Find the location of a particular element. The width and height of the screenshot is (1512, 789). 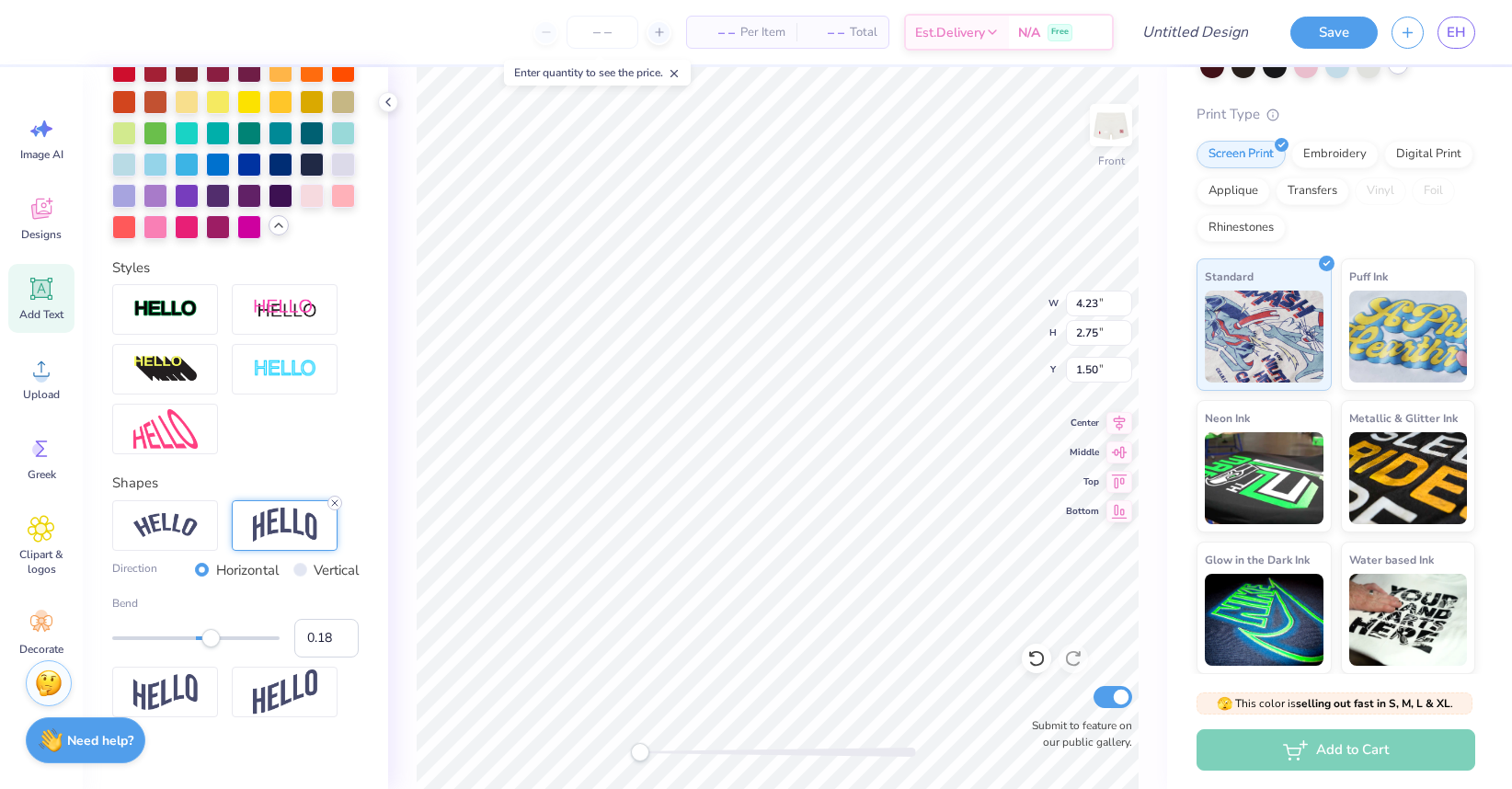

span: Est. Delivery is located at coordinates (950, 32).